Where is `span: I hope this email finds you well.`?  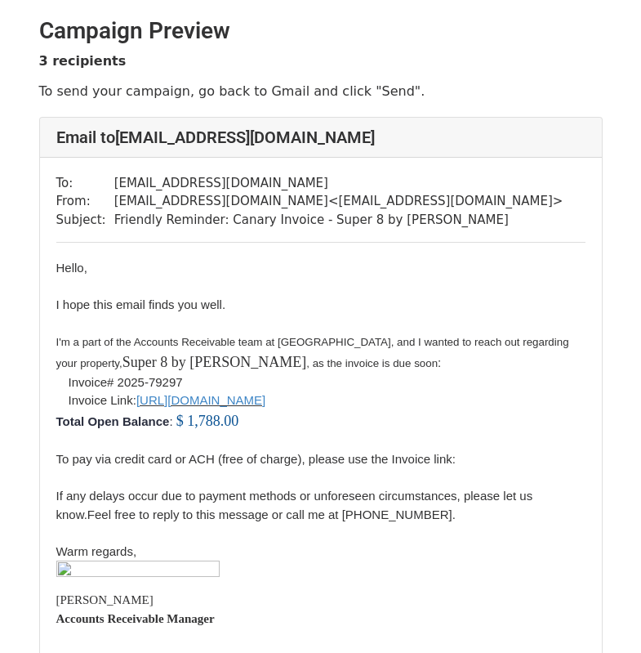 span: I hope this email finds you well. is located at coordinates (141, 304).